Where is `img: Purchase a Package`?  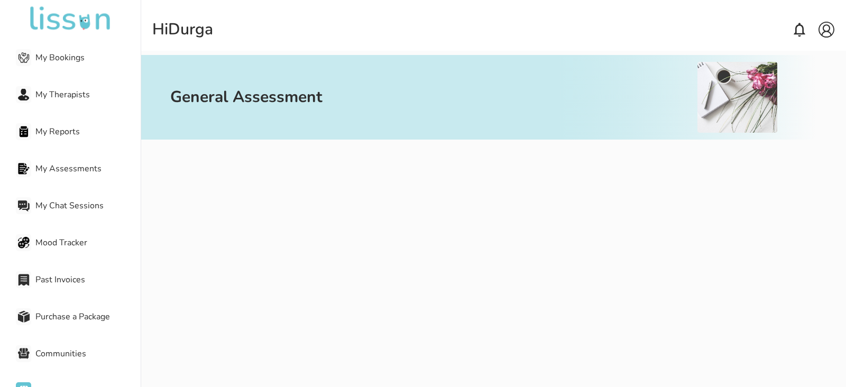 img: Purchase a Package is located at coordinates (24, 317).